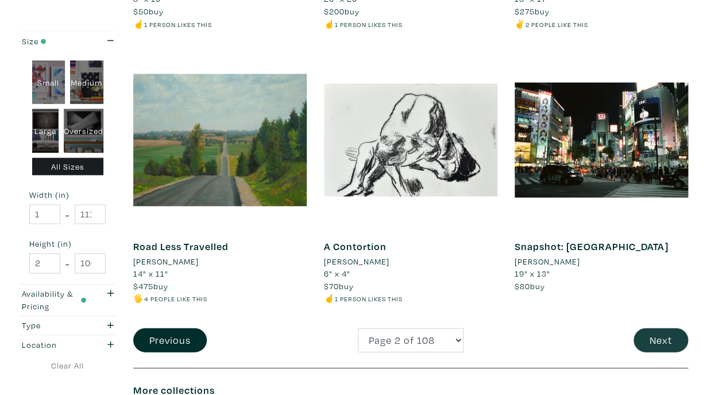 The height and width of the screenshot is (395, 707). Describe the element at coordinates (45, 131) in the screenshot. I see `div: Large` at that location.